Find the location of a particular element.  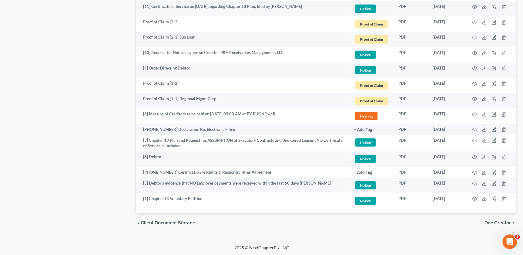

td: [6] Debtor is located at coordinates (243, 159).